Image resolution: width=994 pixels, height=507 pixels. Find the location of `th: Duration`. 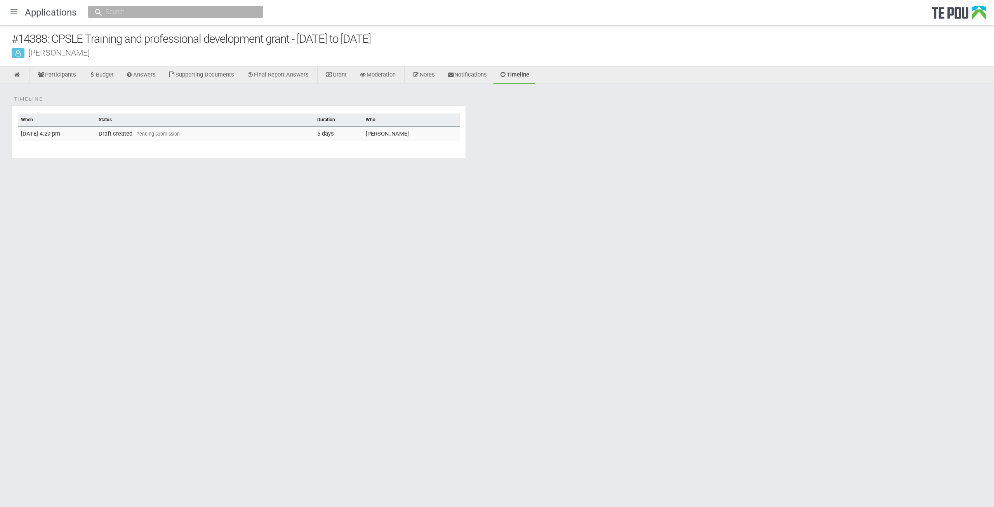

th: Duration is located at coordinates (338, 120).